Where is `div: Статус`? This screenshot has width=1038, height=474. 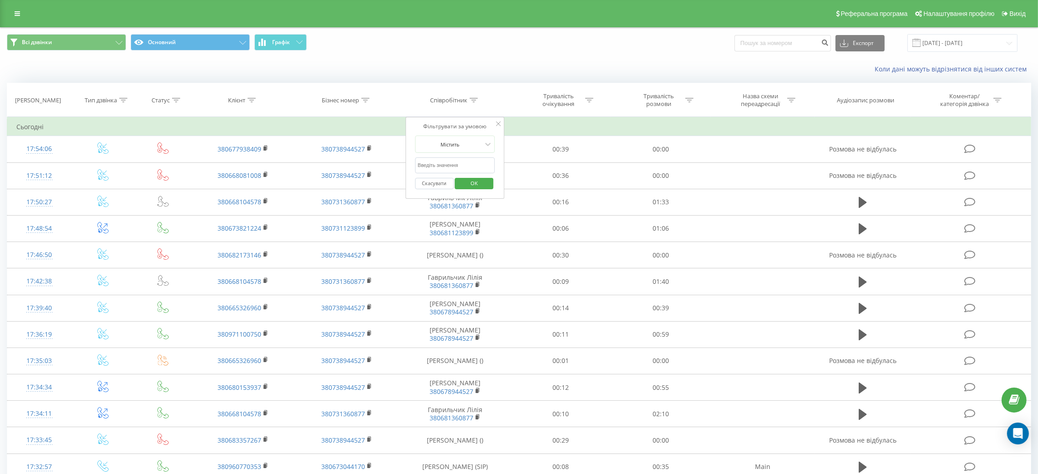 div: Статус is located at coordinates (161, 100).